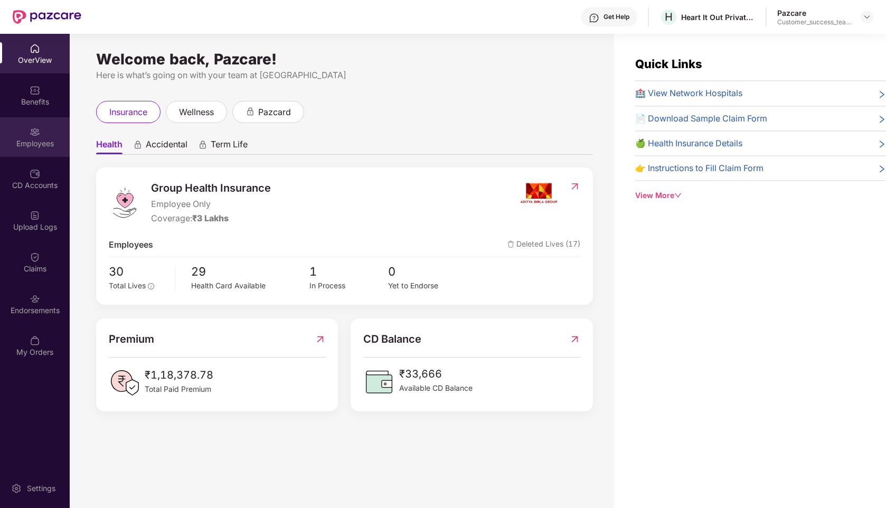 The height and width of the screenshot is (508, 886). I want to click on img: svg+xml;base64,PHN2ZyBpZD0iQ2xhaW0iIHhtbG5zPSJodHRwOi8vd3d3LnczLm9yZy8yMDAwL3N2ZyIgd2lkdGg9IjIwIi..., so click(35, 257).